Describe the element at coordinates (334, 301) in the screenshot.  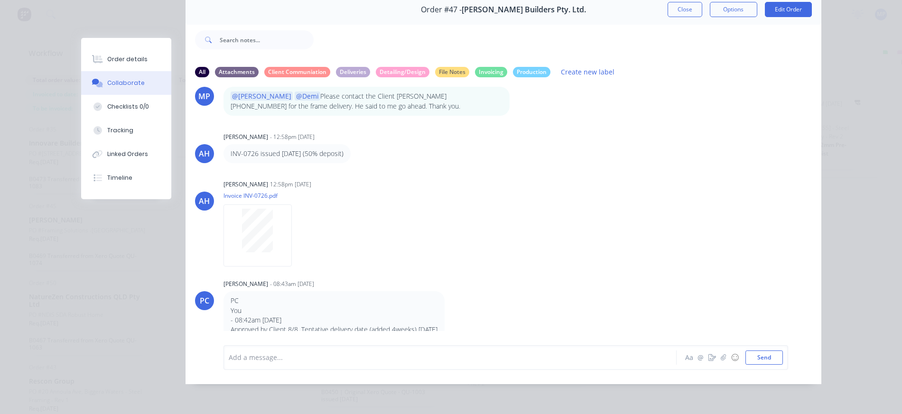
I see `p: PC` at that location.